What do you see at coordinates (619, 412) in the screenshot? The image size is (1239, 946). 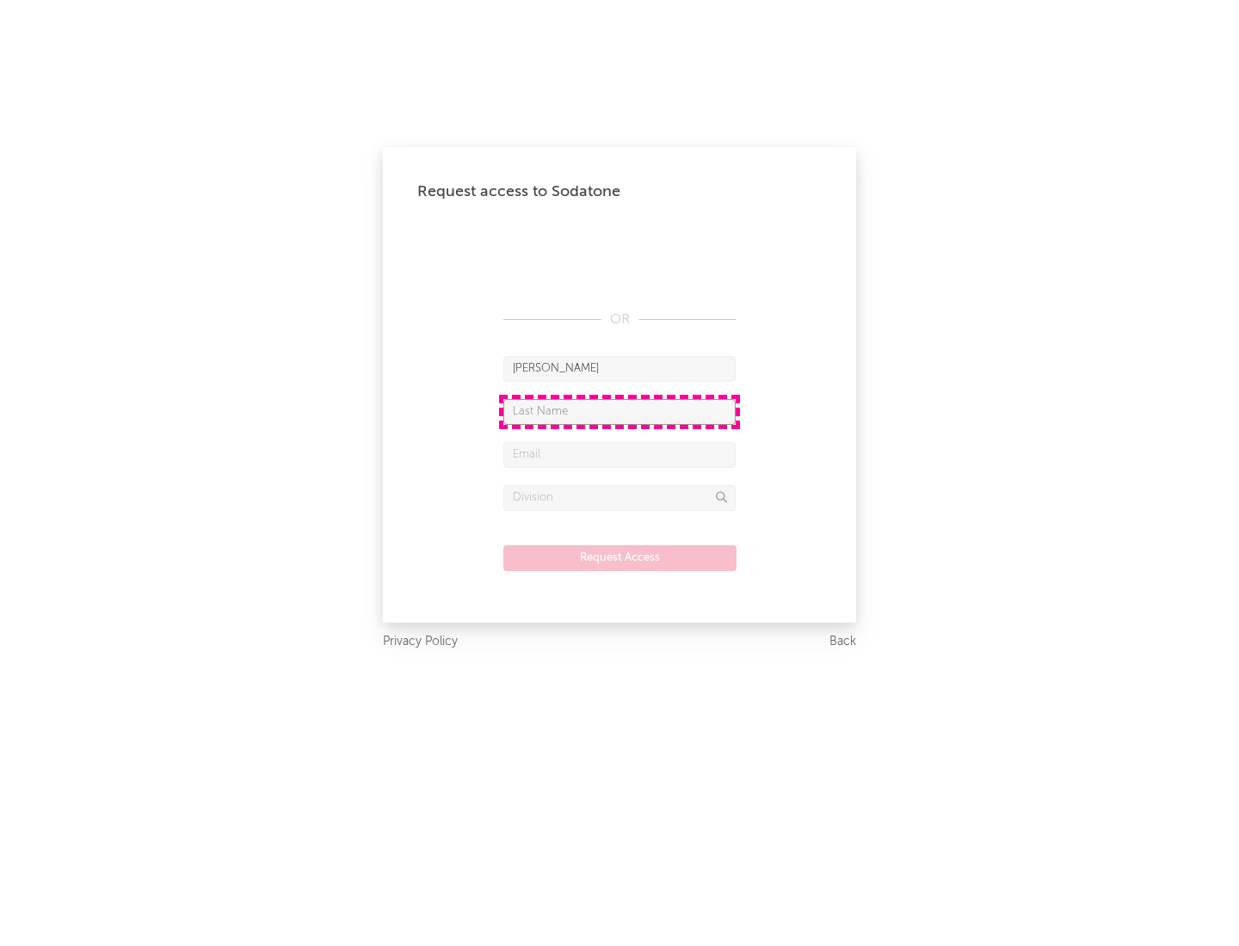 I see `input: Last Name` at bounding box center [619, 412].